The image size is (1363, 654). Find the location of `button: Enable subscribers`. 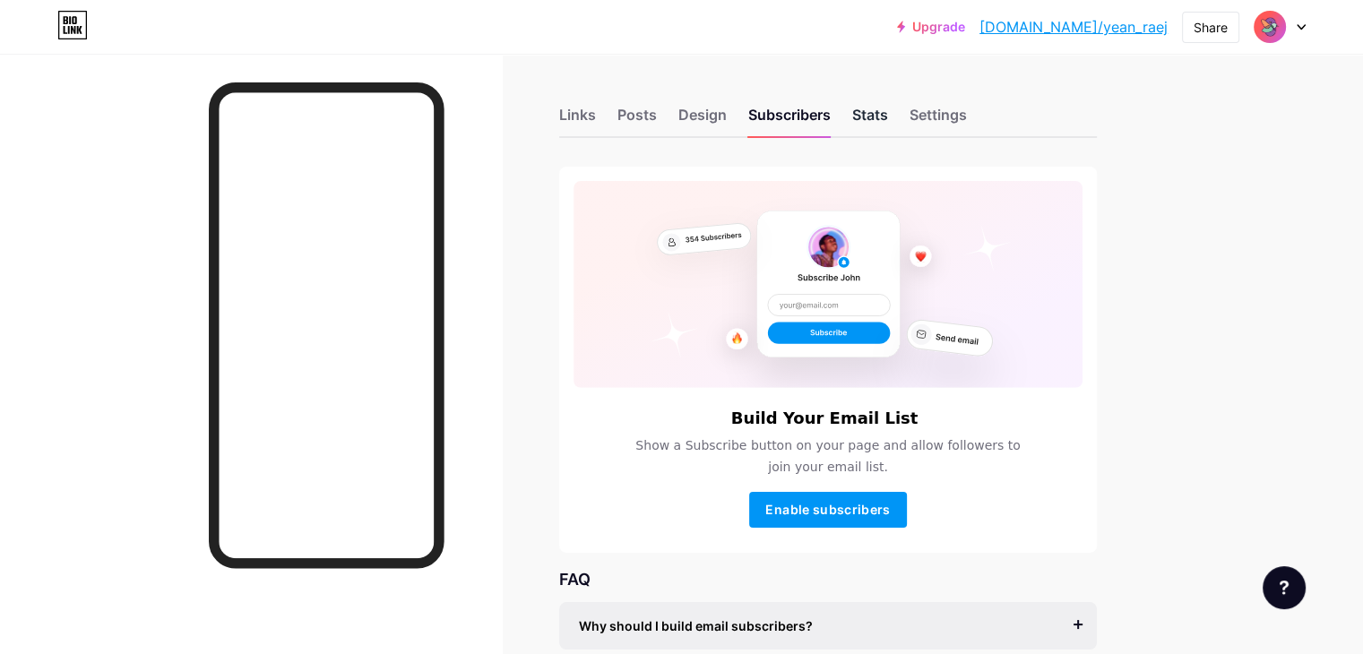

button: Enable subscribers is located at coordinates (828, 510).